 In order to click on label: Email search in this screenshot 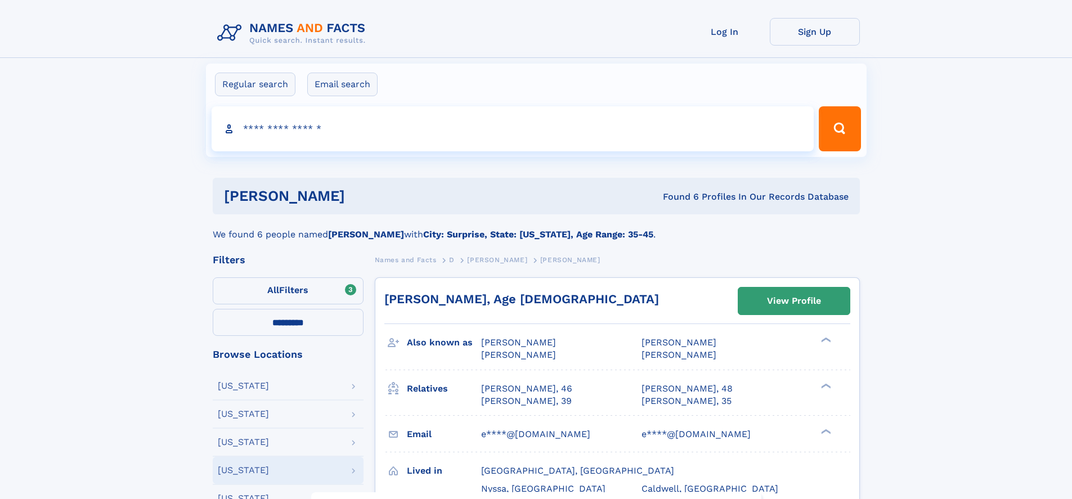, I will do `click(342, 84)`.